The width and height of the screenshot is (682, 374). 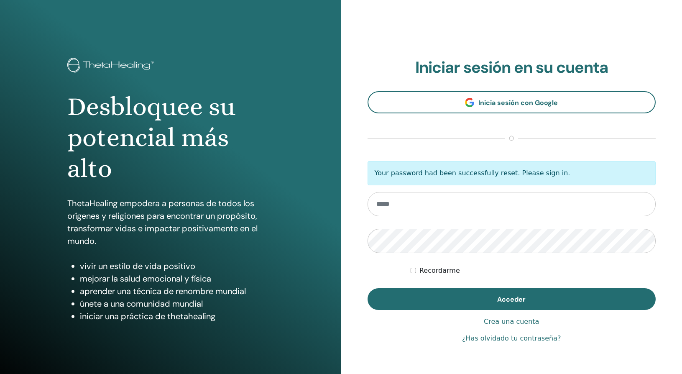 What do you see at coordinates (171, 138) in the screenshot?
I see `h1: Desbloquee su potencial más alto` at bounding box center [171, 138].